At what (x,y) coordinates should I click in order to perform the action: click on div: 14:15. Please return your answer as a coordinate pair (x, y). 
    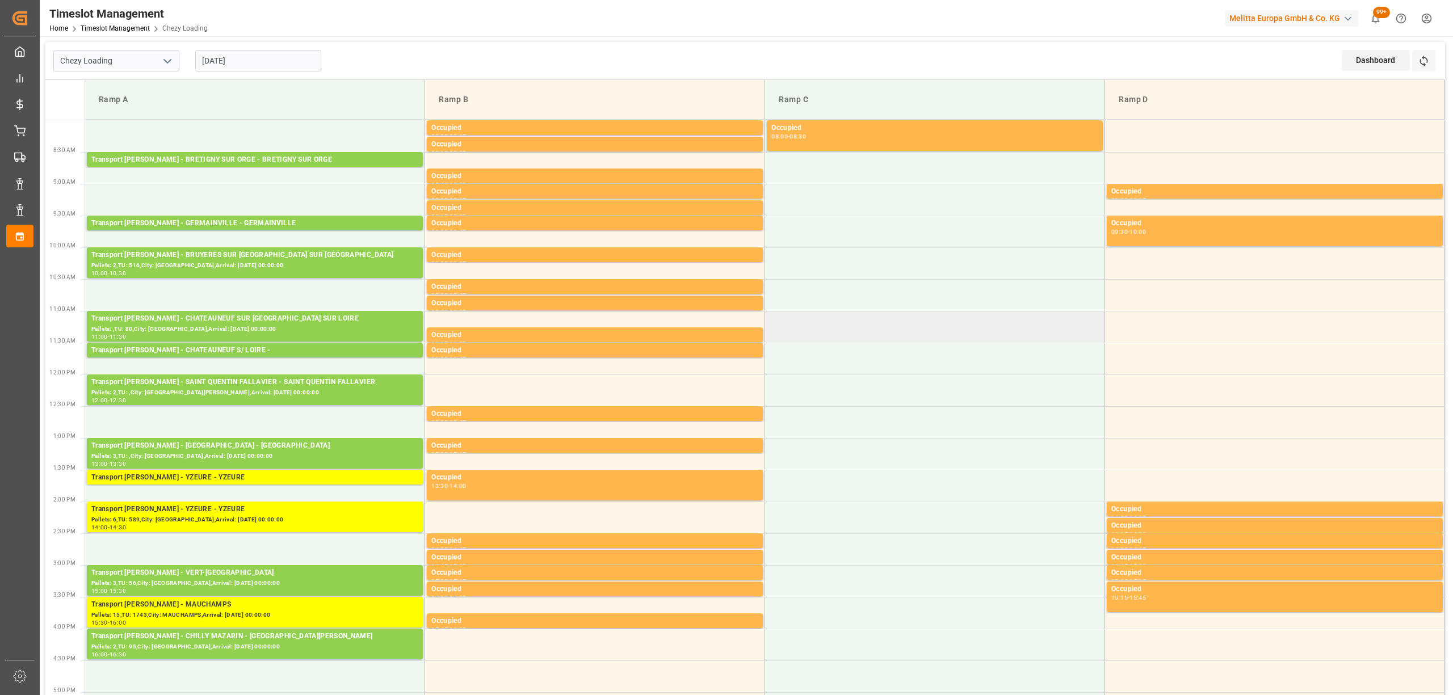
    Looking at the image, I should click on (1119, 534).